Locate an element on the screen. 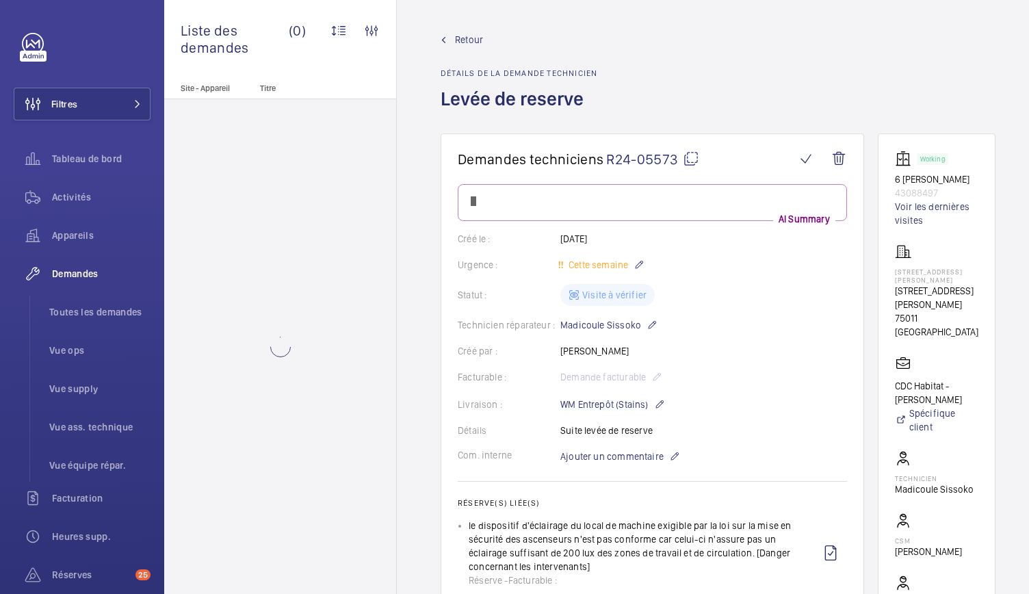 Image resolution: width=1029 pixels, height=594 pixels. a: Voir les dernières visites is located at coordinates (937, 214).